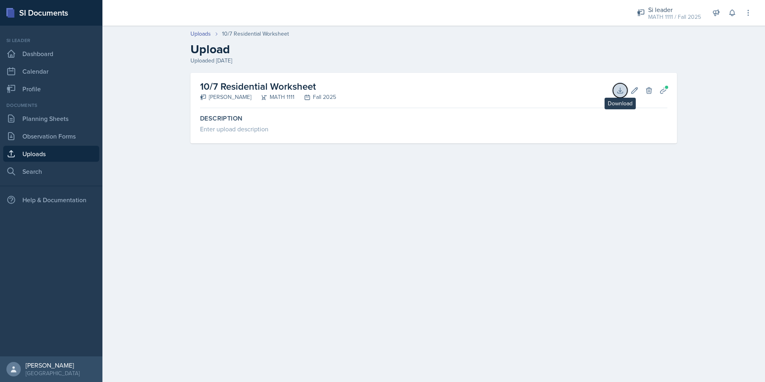 This screenshot has height=382, width=765. Describe the element at coordinates (620, 90) in the screenshot. I see `button: Download` at that location.